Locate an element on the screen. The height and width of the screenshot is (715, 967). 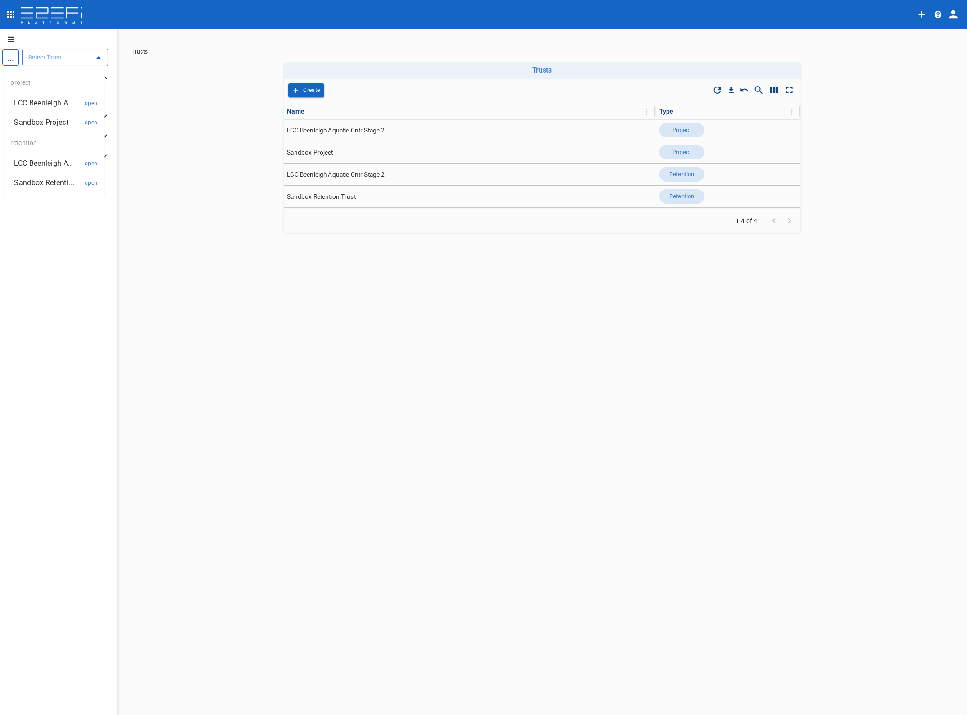
a: Trusts is located at coordinates (140, 52).